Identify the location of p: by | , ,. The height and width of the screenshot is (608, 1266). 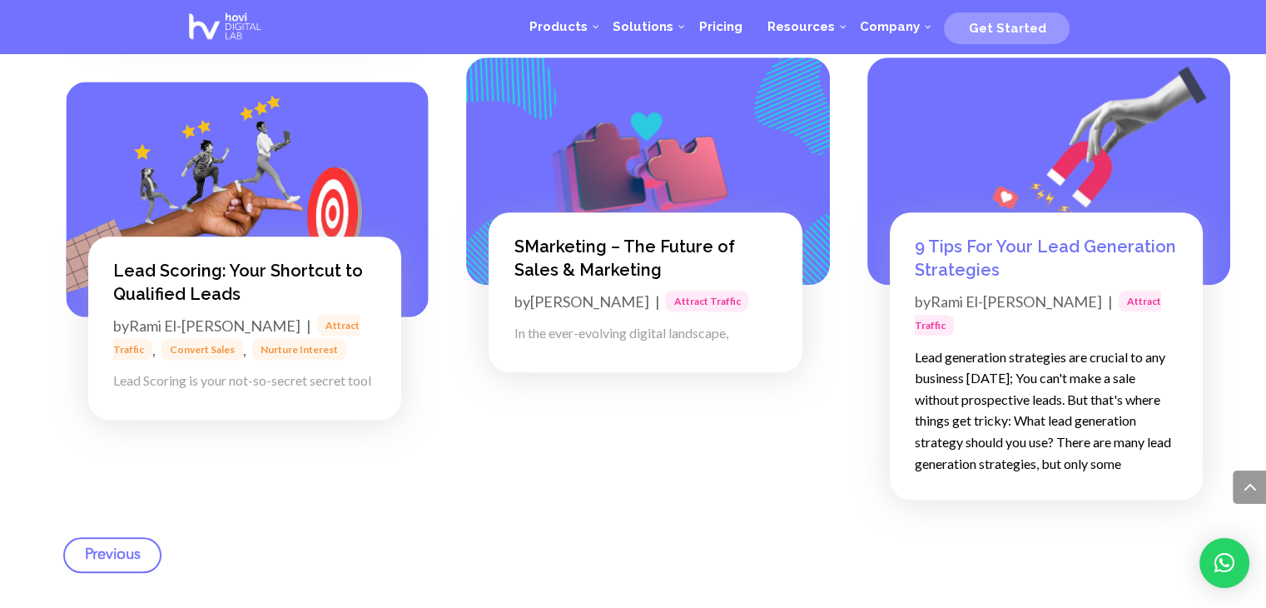
(245, 338).